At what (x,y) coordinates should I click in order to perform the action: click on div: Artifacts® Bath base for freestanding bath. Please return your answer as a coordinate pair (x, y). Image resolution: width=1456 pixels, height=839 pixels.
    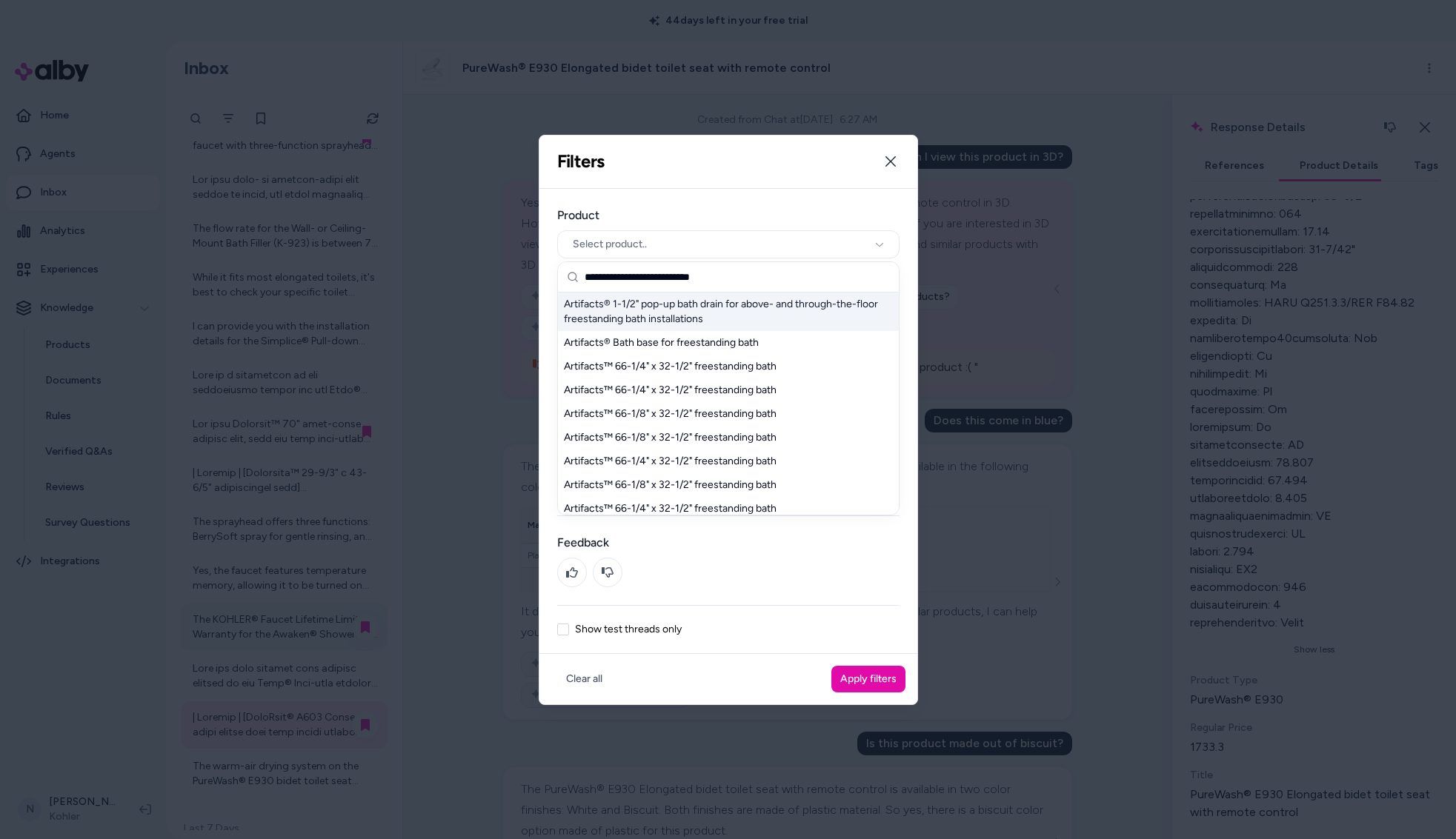
    Looking at the image, I should click on (728, 343).